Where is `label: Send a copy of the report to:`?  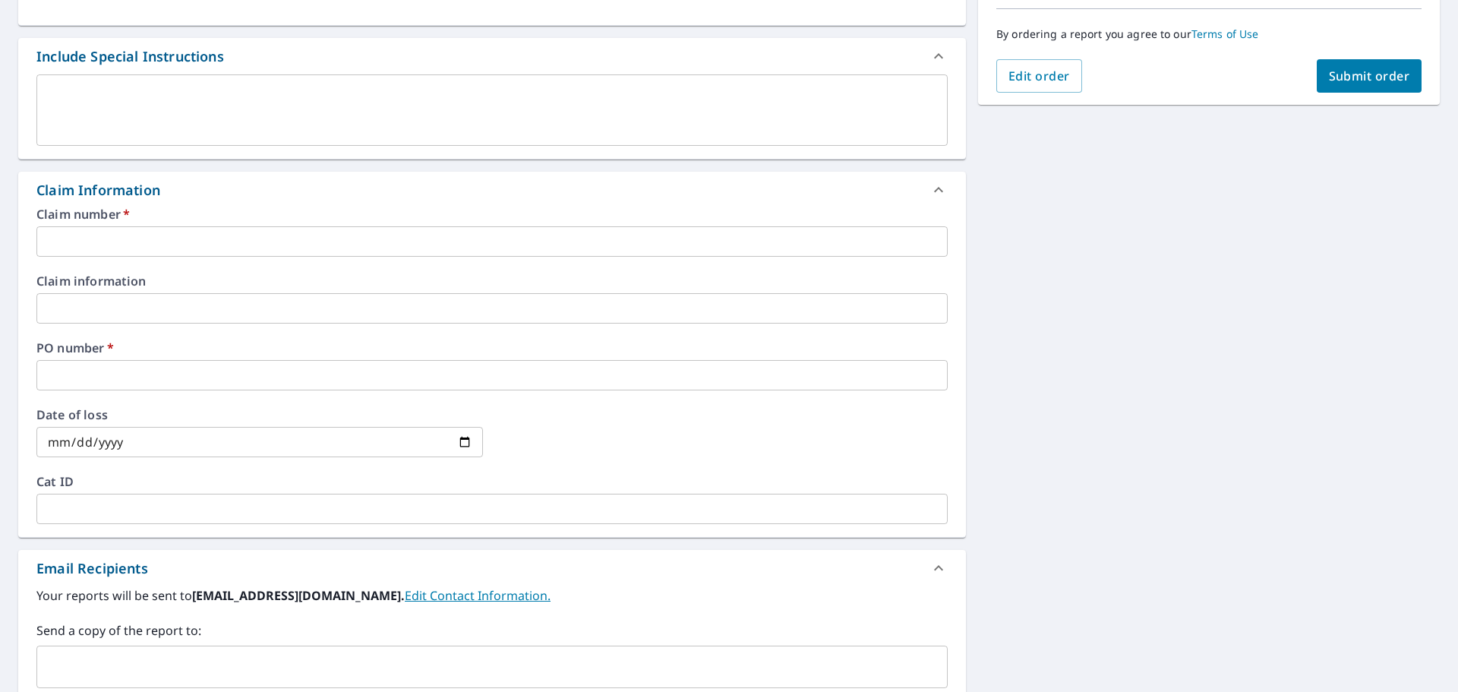 label: Send a copy of the report to: is located at coordinates (492, 630).